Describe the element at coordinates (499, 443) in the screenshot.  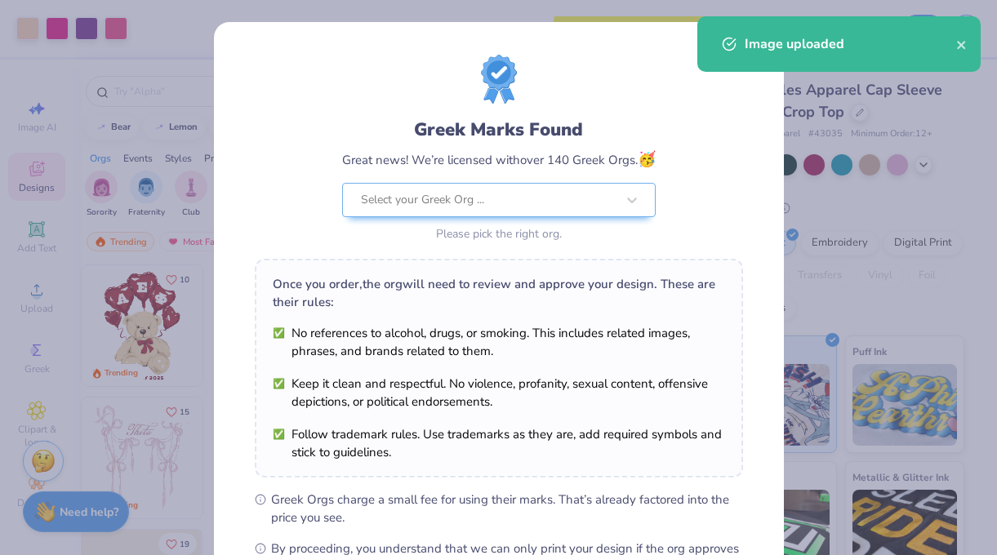
I see `li: Follow trademark rules. Use trademarks as they are, add required symbols and stick to guidelines.` at that location.